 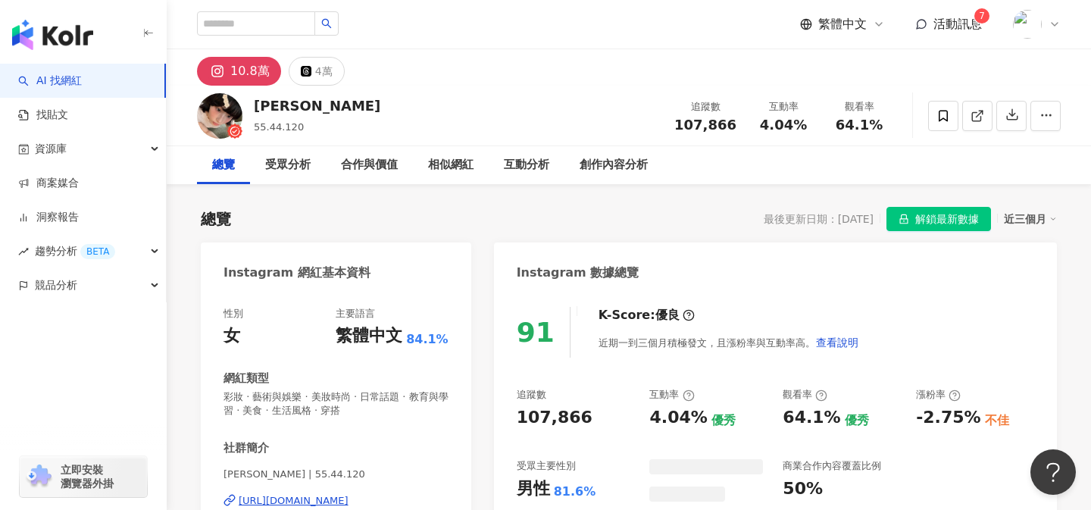 What do you see at coordinates (48, 183) in the screenshot?
I see `a: 商案媒合` at bounding box center [48, 183].